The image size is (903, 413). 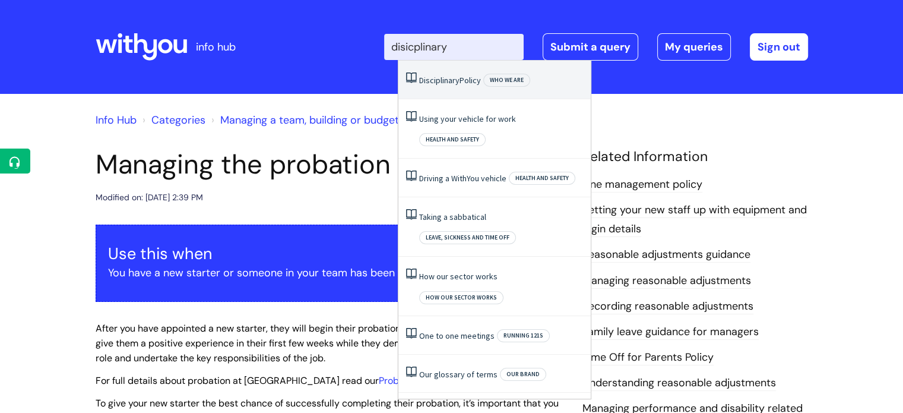 What do you see at coordinates (523, 336) in the screenshot?
I see `span: Running 121s` at bounding box center [523, 336].